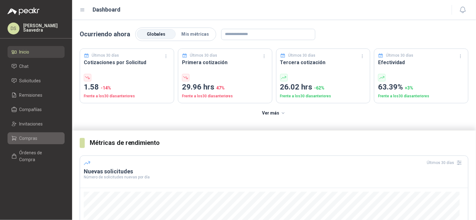 This screenshot has height=220, width=476. Describe the element at coordinates (319, 88) in the screenshot. I see `span: -62 %` at that location.